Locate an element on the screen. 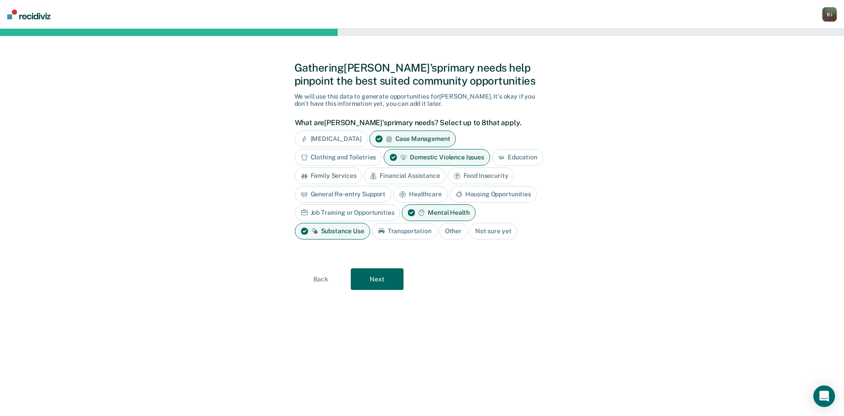 The height and width of the screenshot is (416, 844). button: Back is located at coordinates (320, 279).